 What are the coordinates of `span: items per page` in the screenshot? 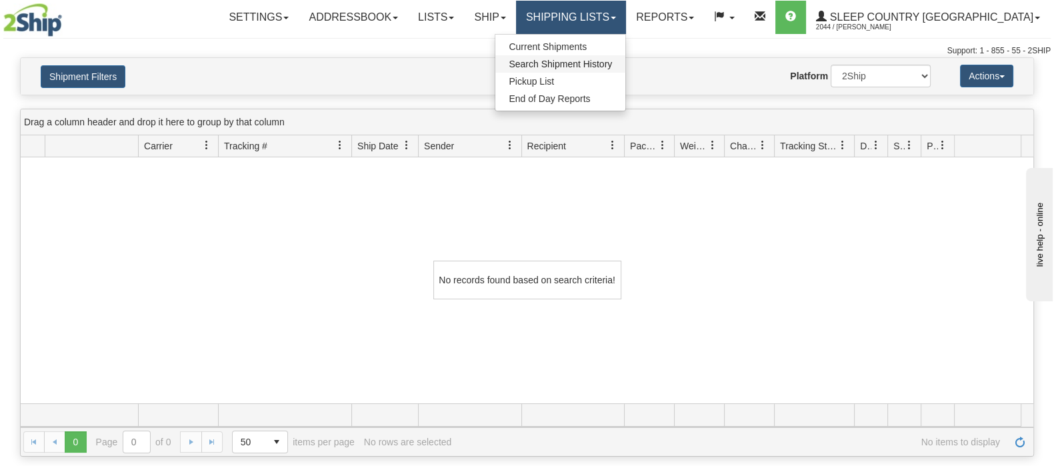 It's located at (293, 442).